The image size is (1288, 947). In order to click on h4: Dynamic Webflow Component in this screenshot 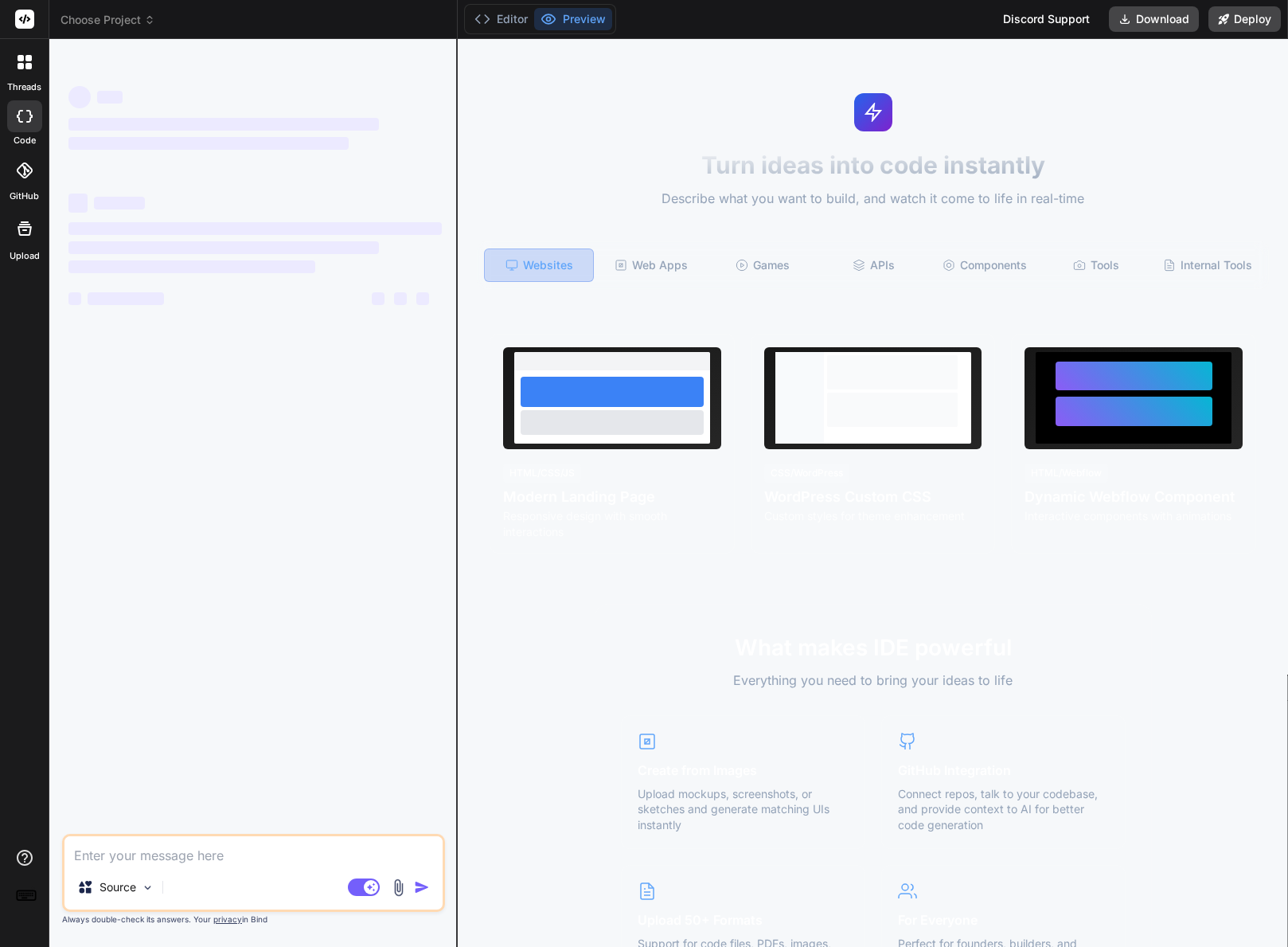, I will do `click(1134, 497)`.